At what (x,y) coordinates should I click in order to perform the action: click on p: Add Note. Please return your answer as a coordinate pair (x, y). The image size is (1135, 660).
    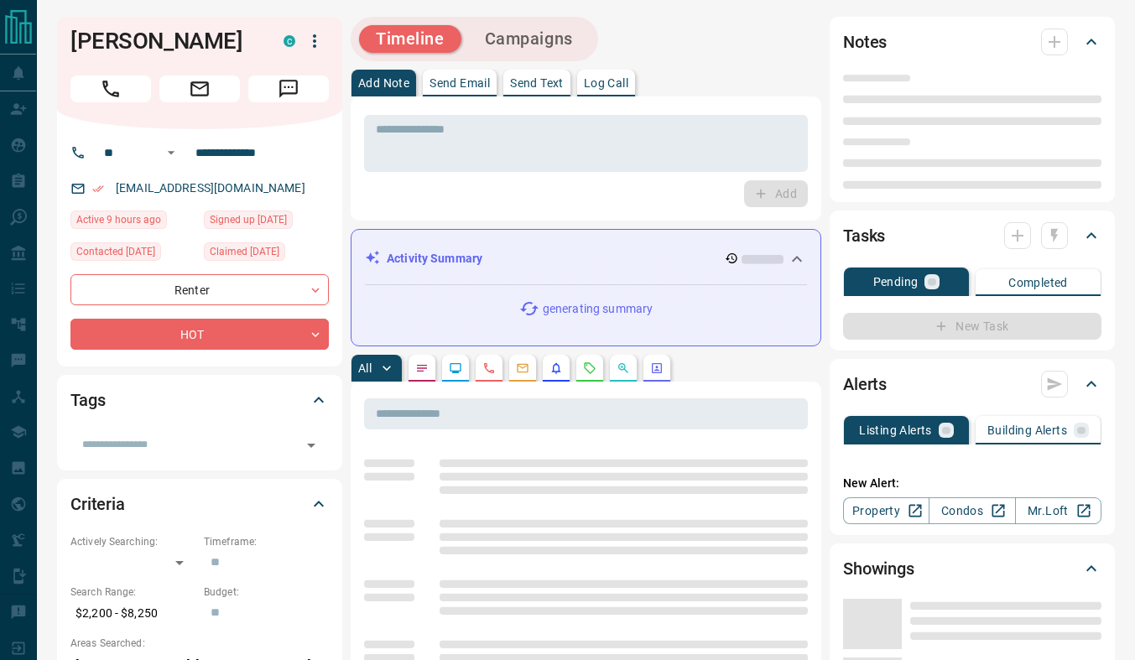
    Looking at the image, I should click on (383, 83).